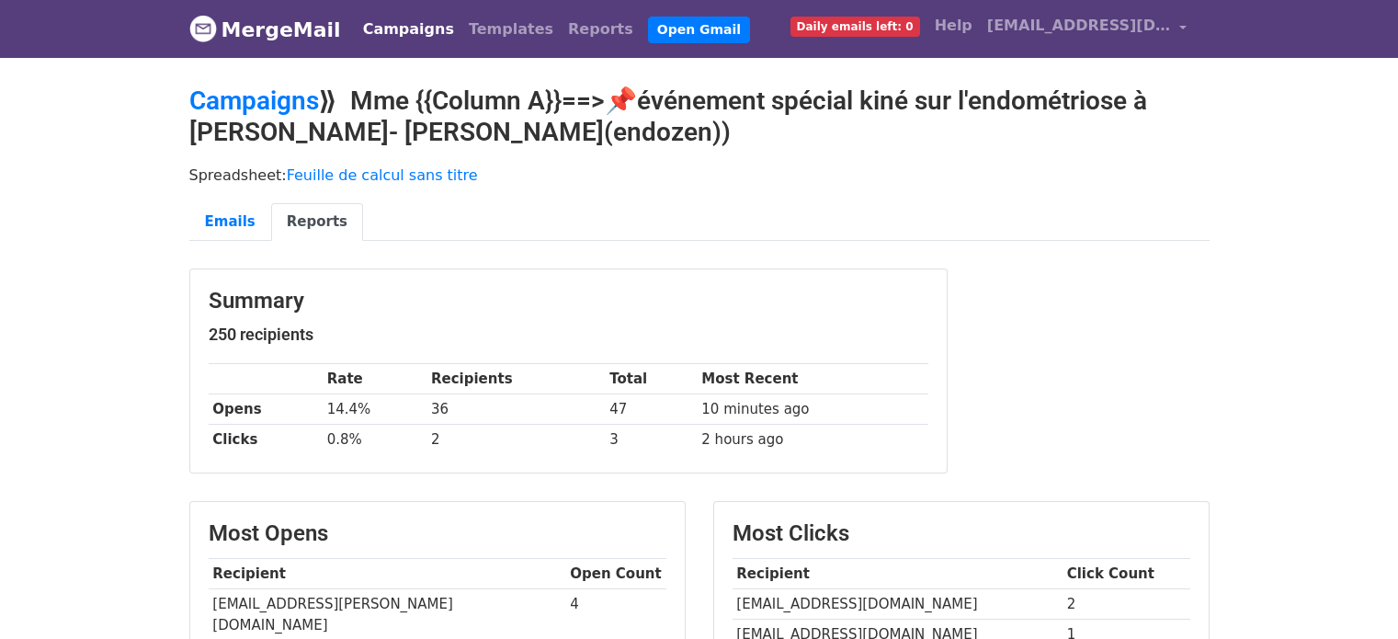  I want to click on td: 36, so click(516, 409).